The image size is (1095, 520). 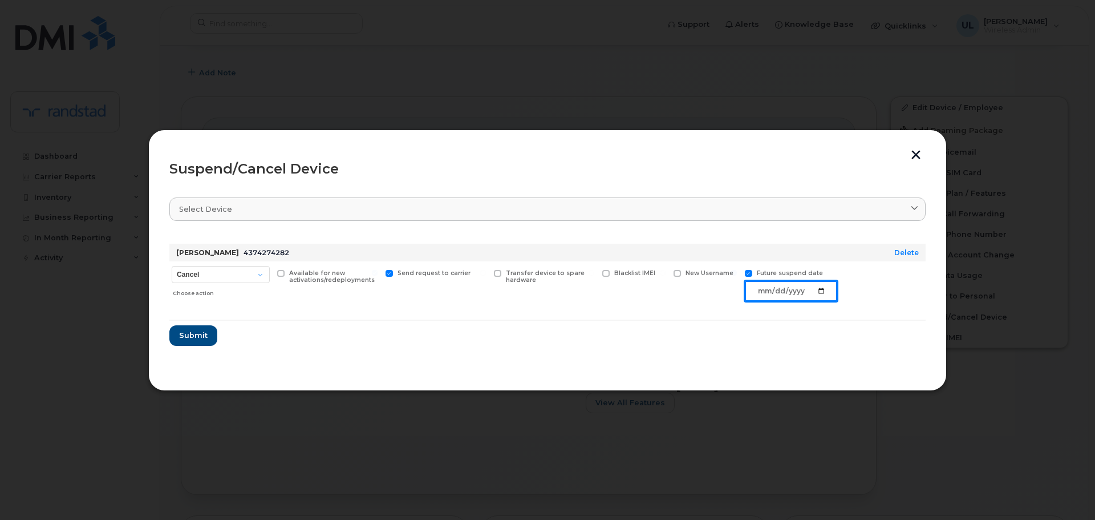 What do you see at coordinates (906, 252) in the screenshot?
I see `a: Delete` at bounding box center [906, 252].